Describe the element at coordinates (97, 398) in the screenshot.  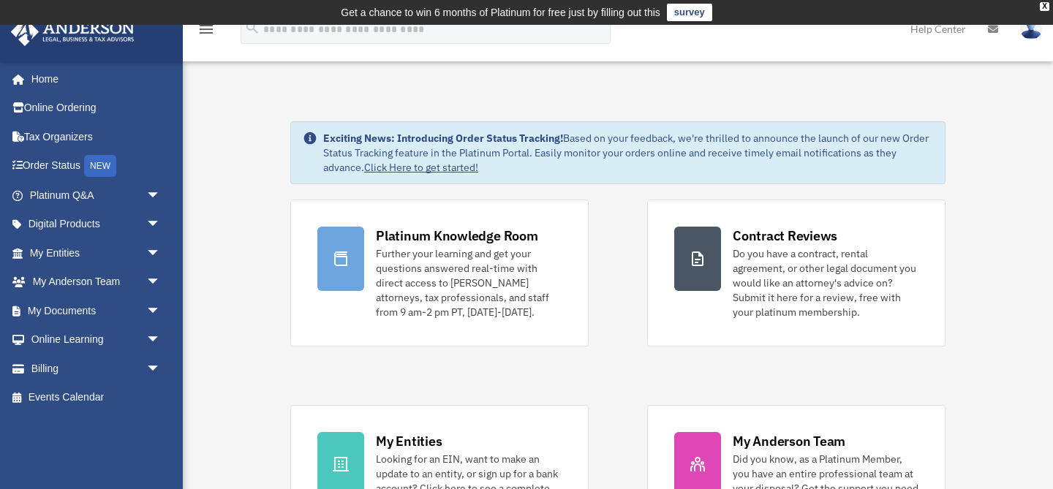
I see `a: Events Calendar` at that location.